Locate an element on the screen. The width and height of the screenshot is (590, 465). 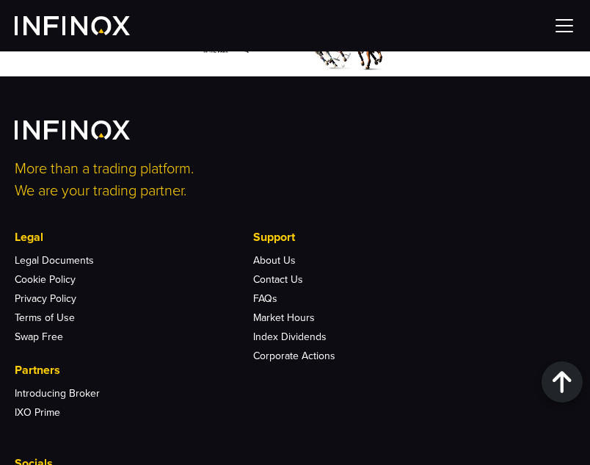
p: More than a trading platform. We are your trading partner. is located at coordinates (295, 180).